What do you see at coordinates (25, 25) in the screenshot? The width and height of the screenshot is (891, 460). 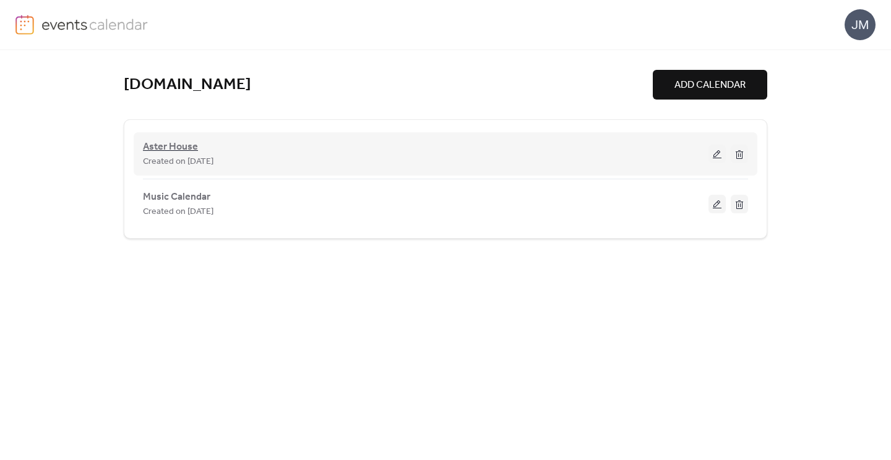 I see `img: logo` at bounding box center [25, 25].